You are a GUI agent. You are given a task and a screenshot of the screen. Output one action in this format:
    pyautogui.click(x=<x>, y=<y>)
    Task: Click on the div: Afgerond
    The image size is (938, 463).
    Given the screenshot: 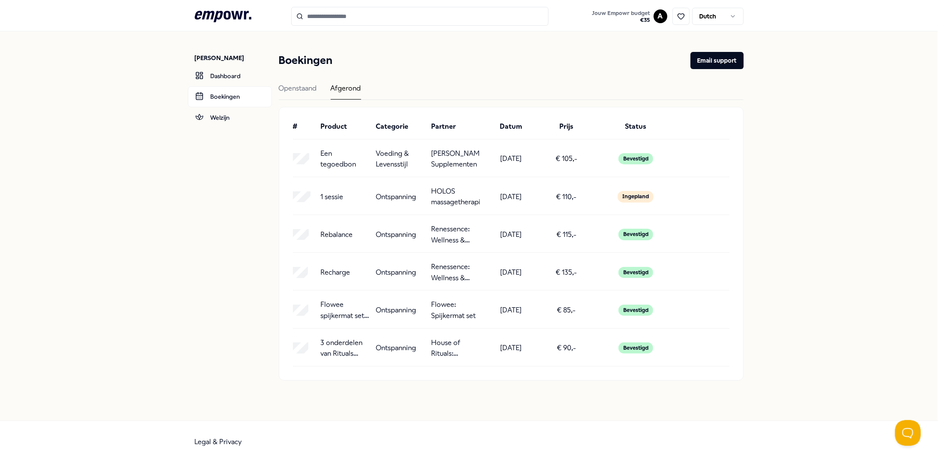 What is the action you would take?
    pyautogui.click(x=346, y=91)
    